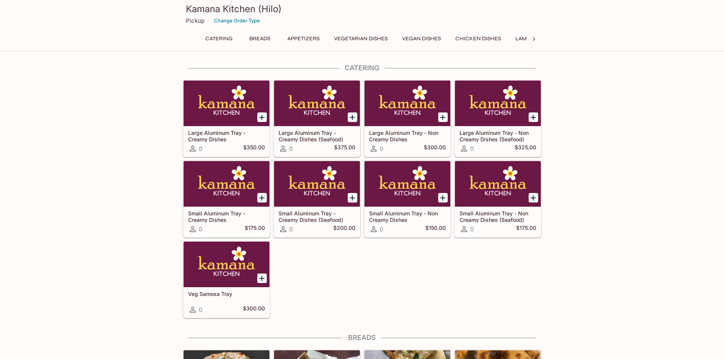  What do you see at coordinates (407, 136) in the screenshot?
I see `h5: Large Aluminum Tray - Non Creamy Dishes` at bounding box center [407, 136].